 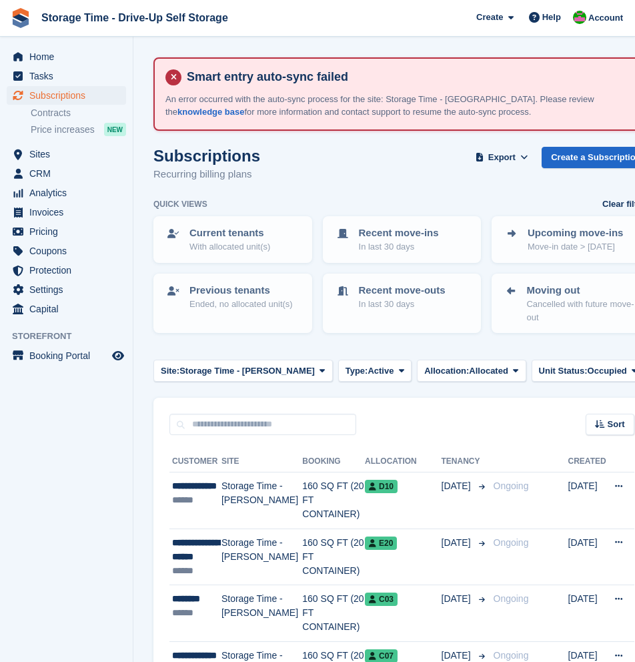 I want to click on span: C03, so click(x=381, y=599).